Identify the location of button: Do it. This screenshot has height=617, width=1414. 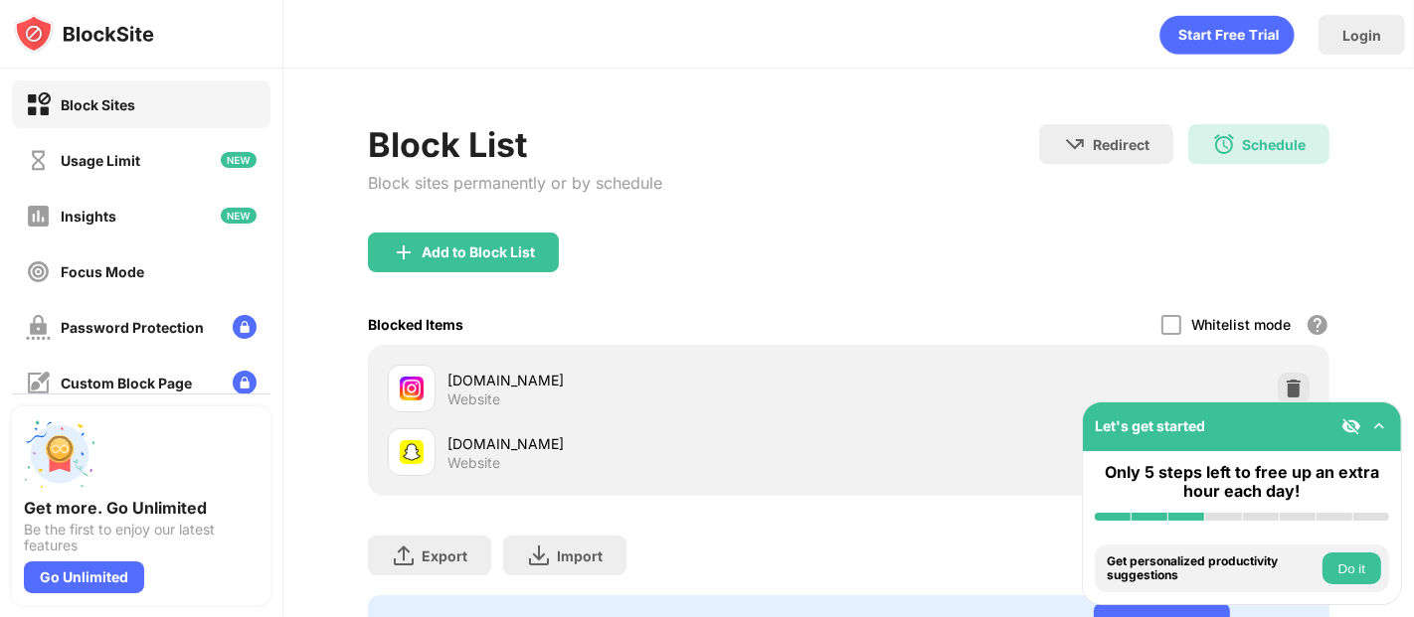
(1351, 569).